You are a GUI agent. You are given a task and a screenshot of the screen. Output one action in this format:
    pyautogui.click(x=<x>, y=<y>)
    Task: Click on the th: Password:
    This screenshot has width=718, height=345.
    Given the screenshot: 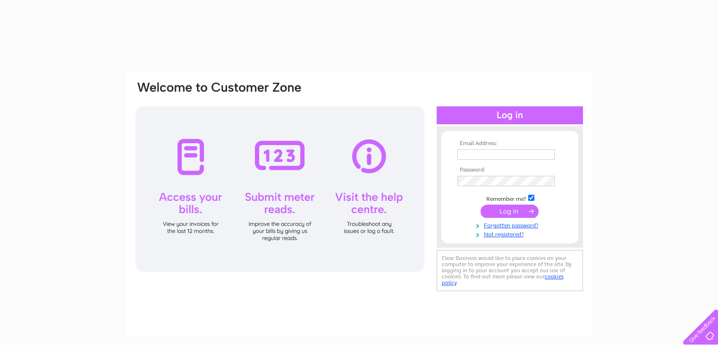 What is the action you would take?
    pyautogui.click(x=510, y=170)
    